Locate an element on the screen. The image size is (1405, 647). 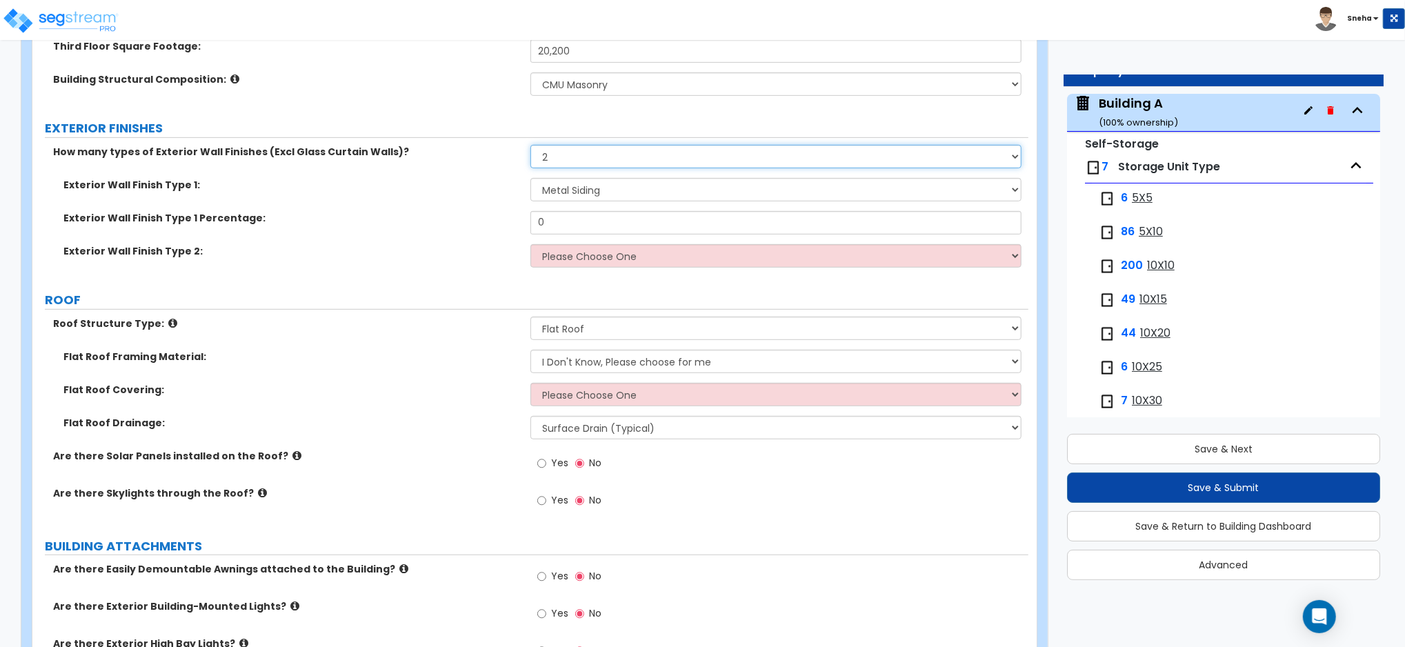
span: 44 is located at coordinates (1128, 333).